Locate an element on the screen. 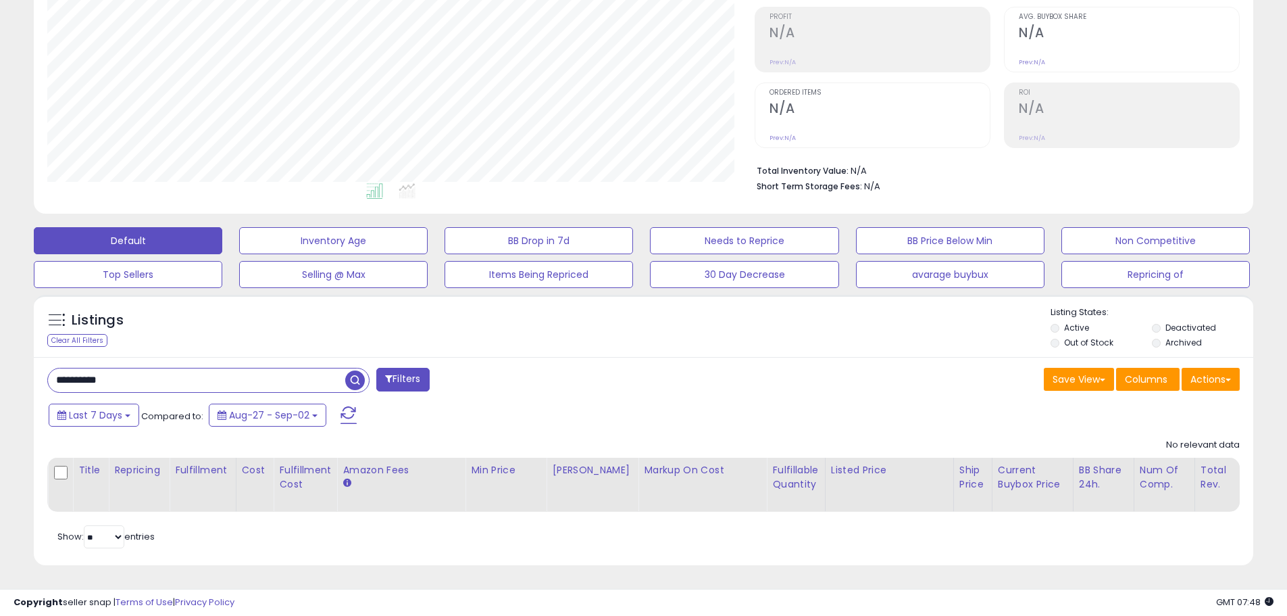 The width and height of the screenshot is (1287, 616). span: Profit is located at coordinates (880, 17).